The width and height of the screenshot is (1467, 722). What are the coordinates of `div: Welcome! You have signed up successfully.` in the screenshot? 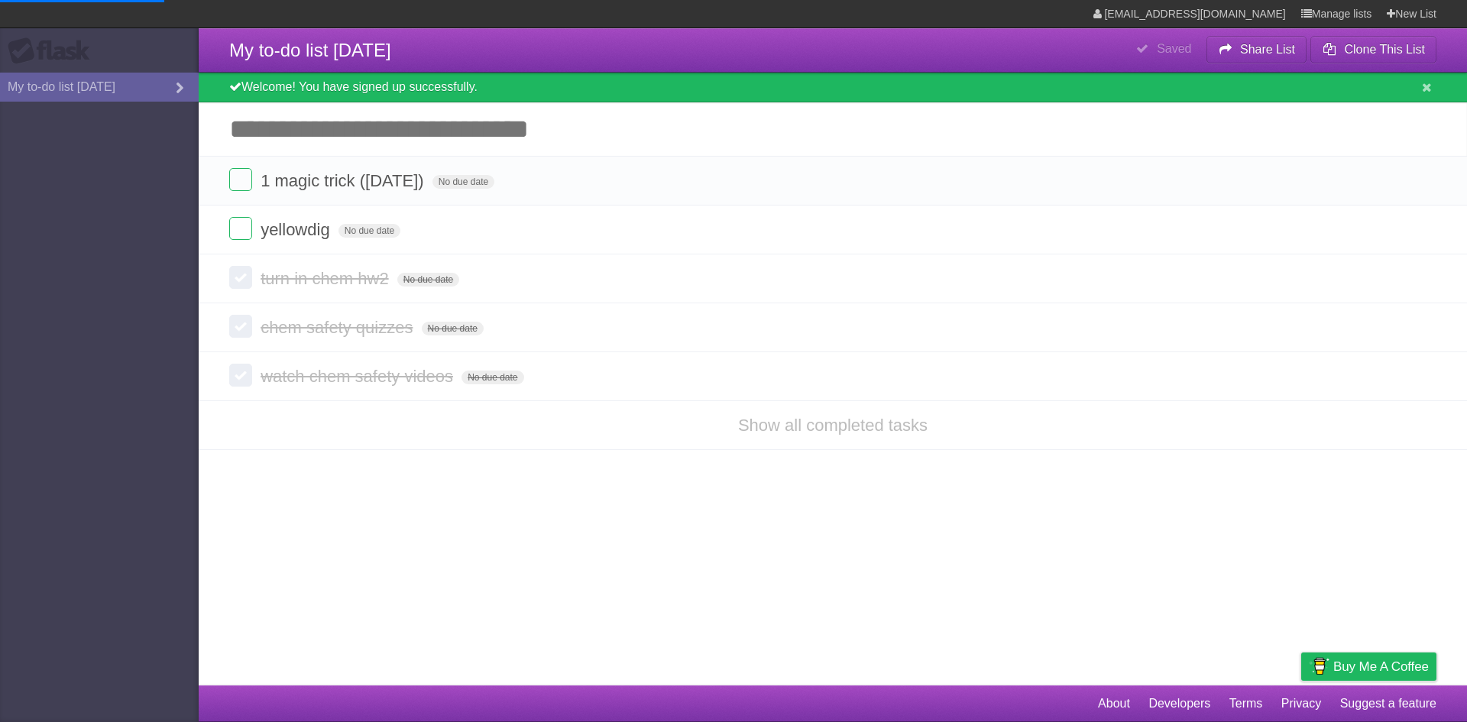 It's located at (833, 87).